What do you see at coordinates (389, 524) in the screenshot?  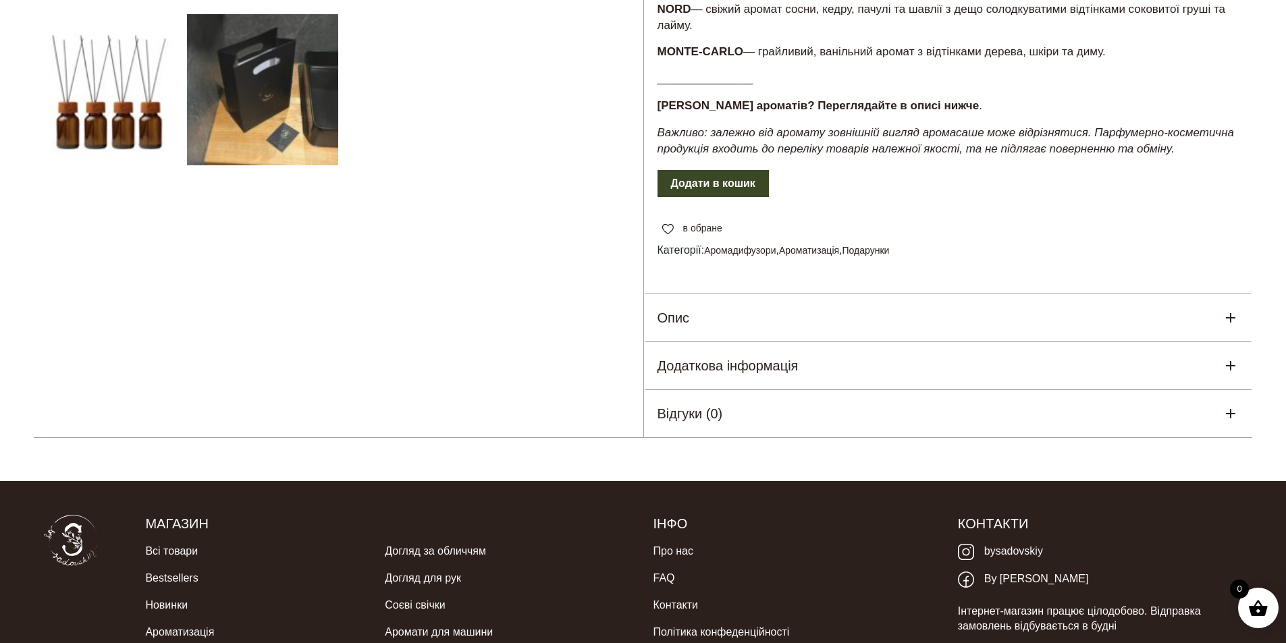 I see `h5: Магазин` at bounding box center [389, 524].